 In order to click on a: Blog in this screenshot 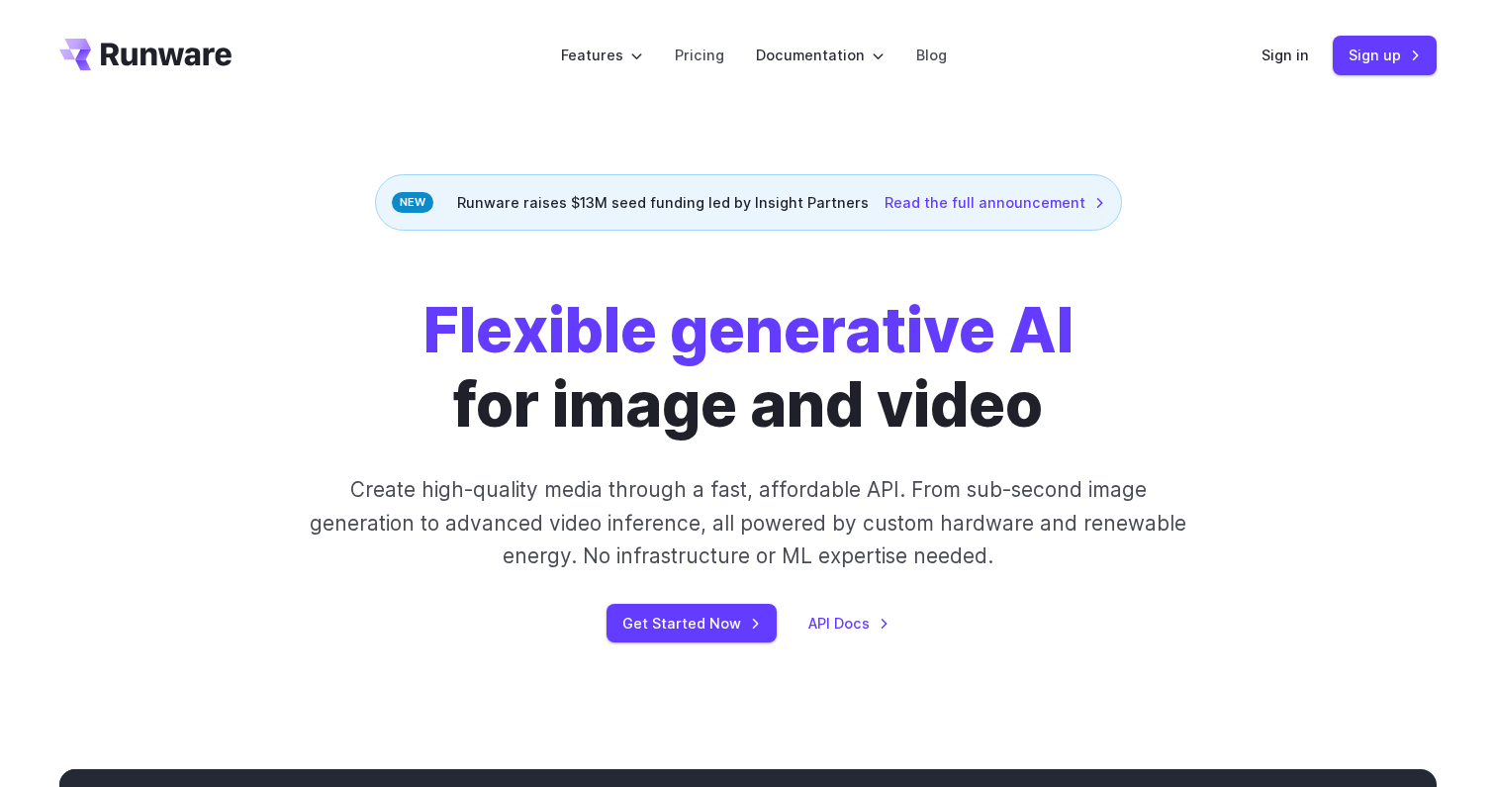, I will do `click(931, 54)`.